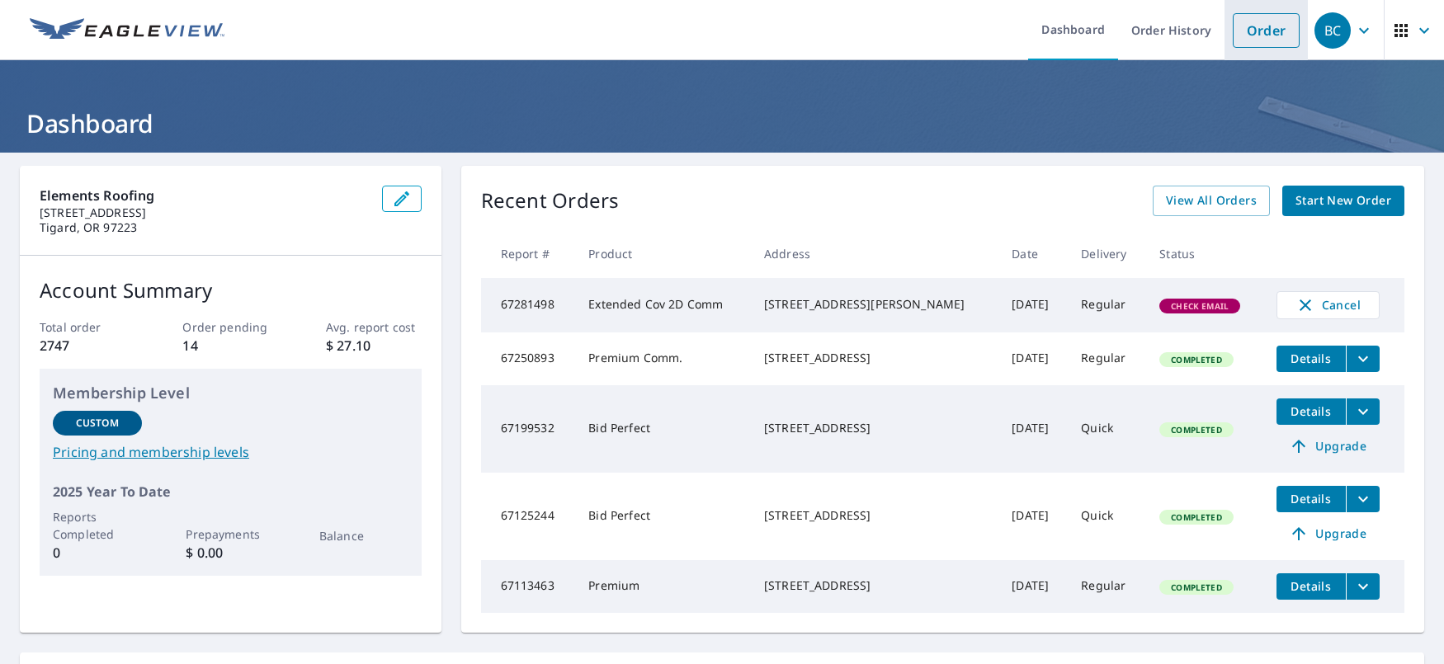  Describe the element at coordinates (1311, 412) in the screenshot. I see `button: detailsBtn-67199532` at that location.